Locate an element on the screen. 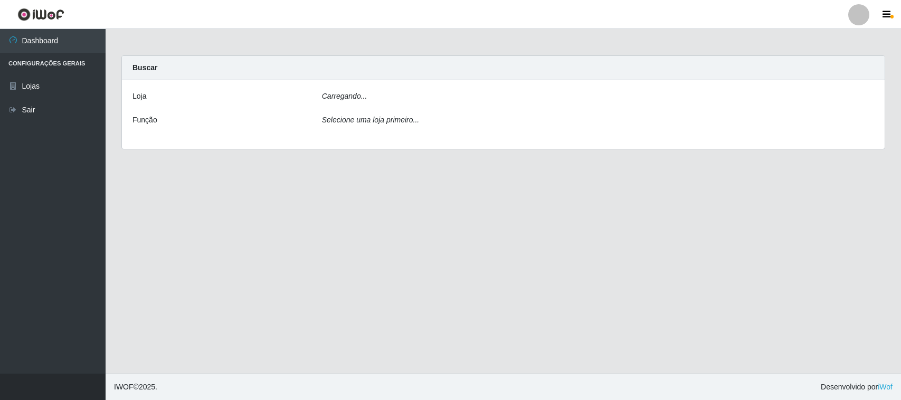 The width and height of the screenshot is (901, 400). img: CoreUI Logo is located at coordinates (41, 14).